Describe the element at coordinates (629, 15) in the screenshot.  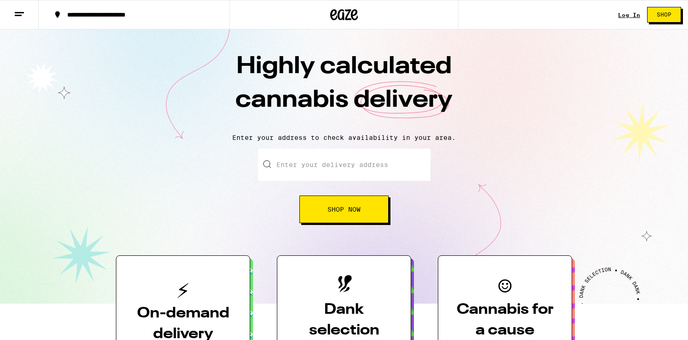
I see `a: Log In` at that location.